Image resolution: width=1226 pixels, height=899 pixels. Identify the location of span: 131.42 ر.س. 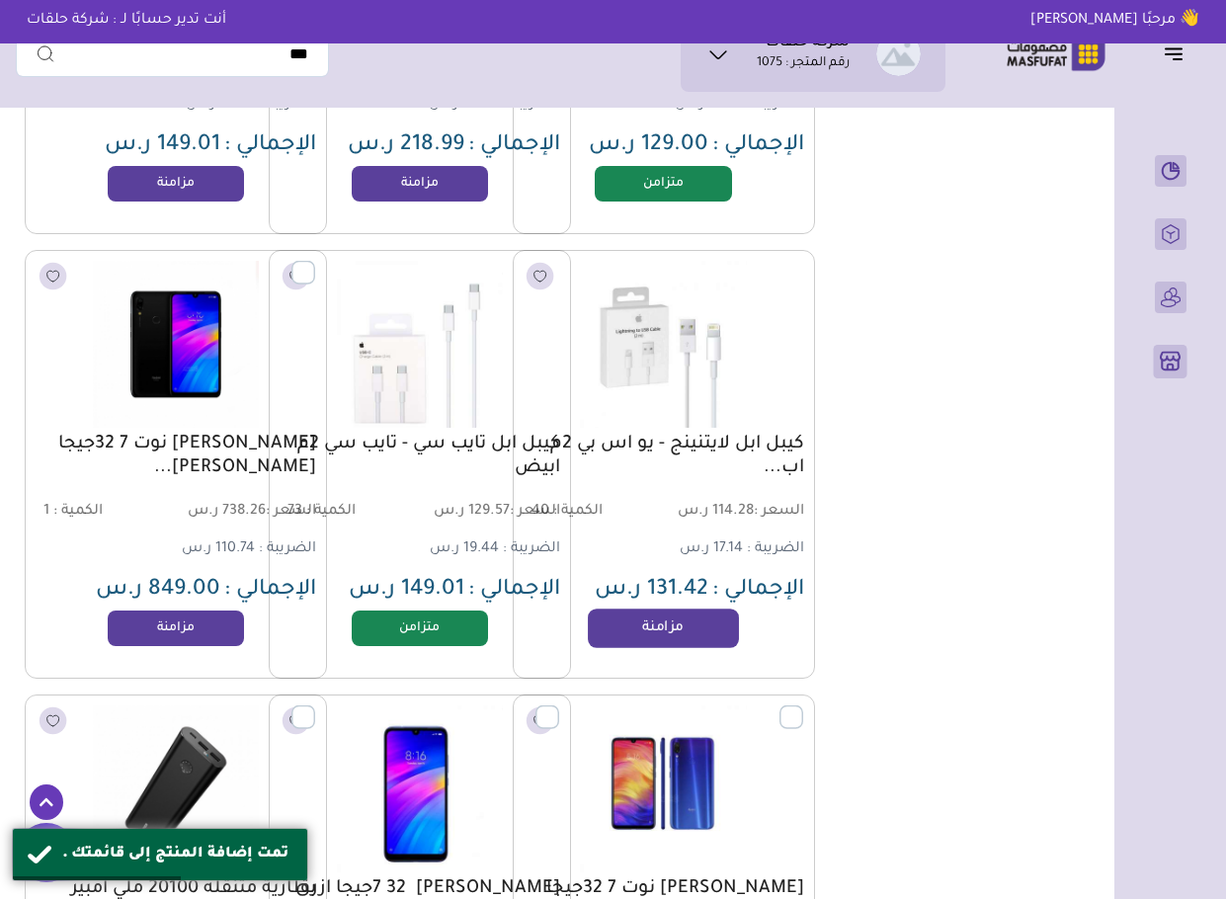
(651, 591).